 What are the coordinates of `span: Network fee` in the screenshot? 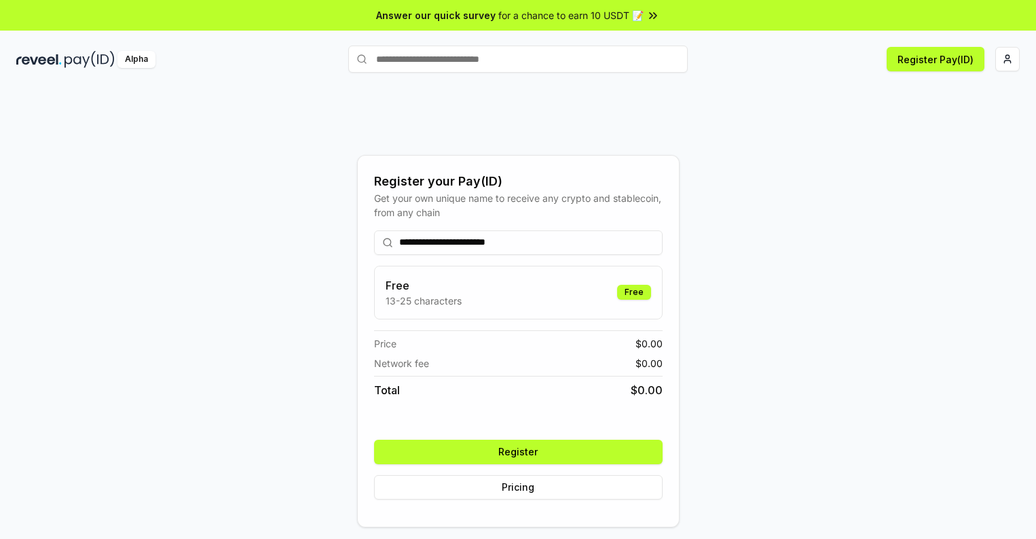 It's located at (401, 363).